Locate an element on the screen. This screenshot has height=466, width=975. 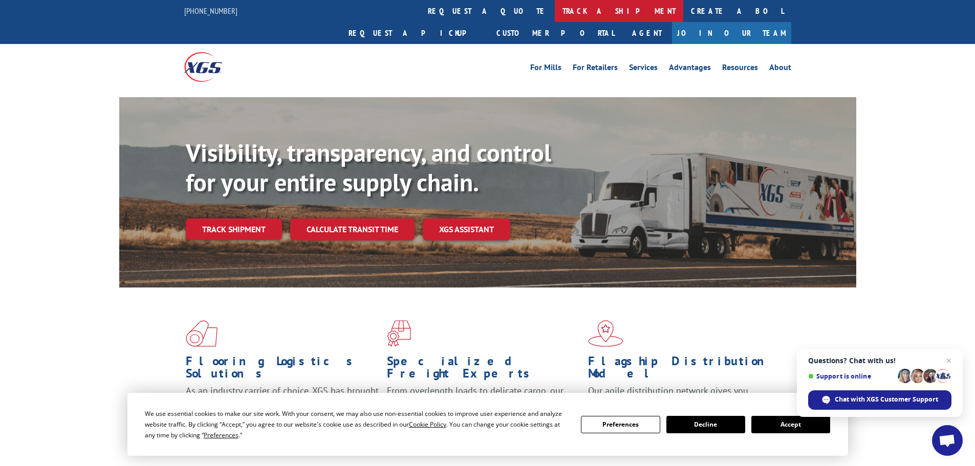
a: Services is located at coordinates (643, 69).